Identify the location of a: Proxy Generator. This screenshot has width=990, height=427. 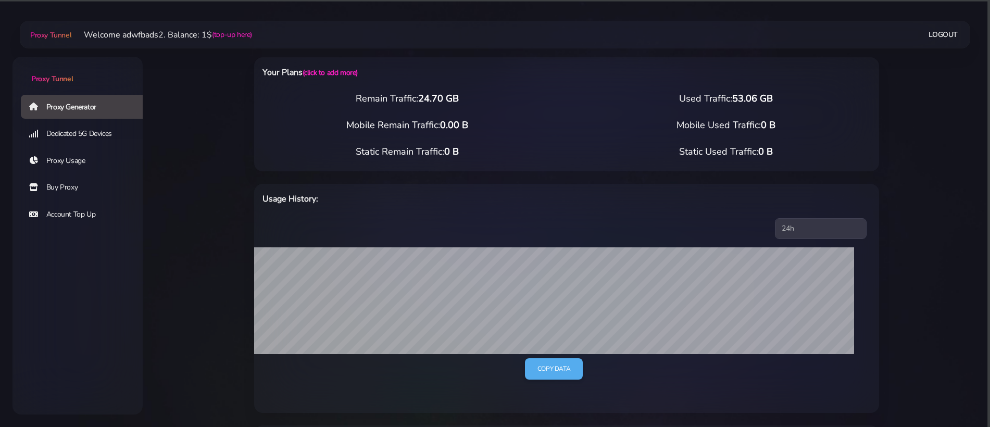
(86, 107).